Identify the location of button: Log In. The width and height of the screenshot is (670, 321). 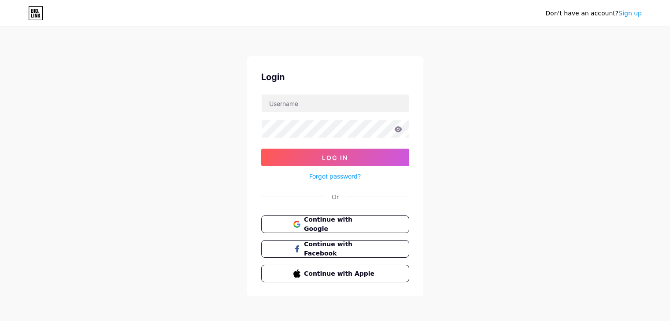
(335, 158).